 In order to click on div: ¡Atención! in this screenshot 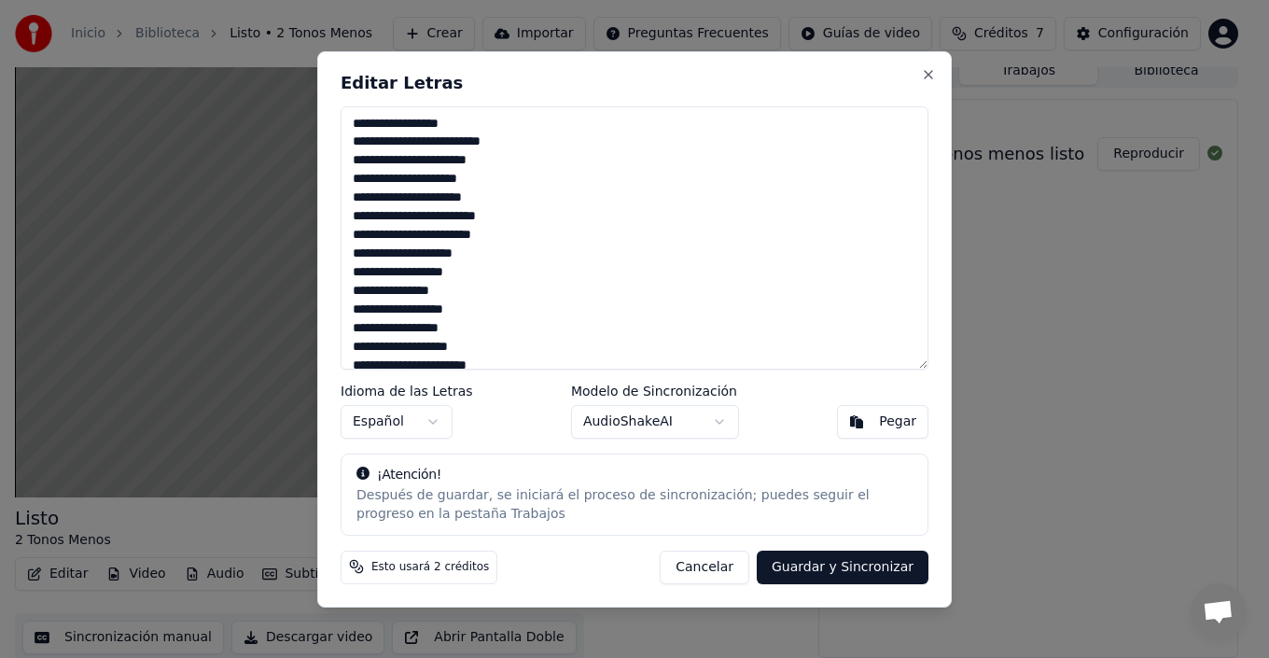, I will do `click(635, 475)`.